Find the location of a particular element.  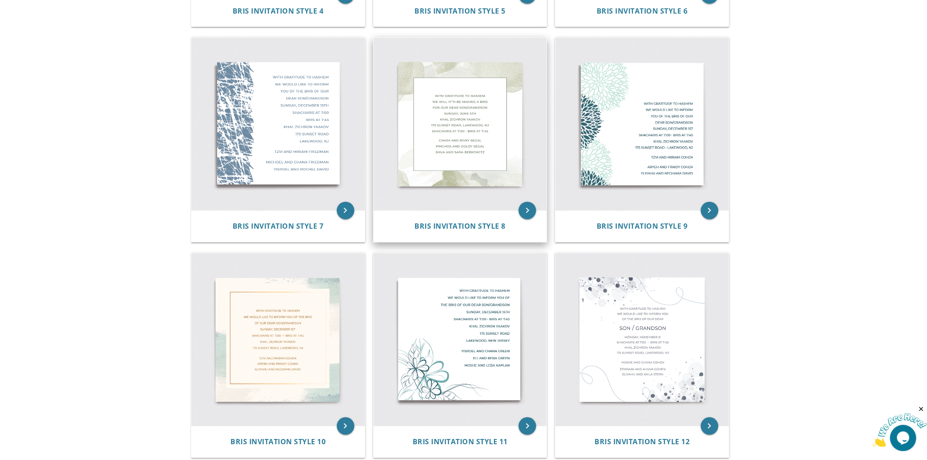

span: Bris Invitation Style 12 is located at coordinates (642, 442).